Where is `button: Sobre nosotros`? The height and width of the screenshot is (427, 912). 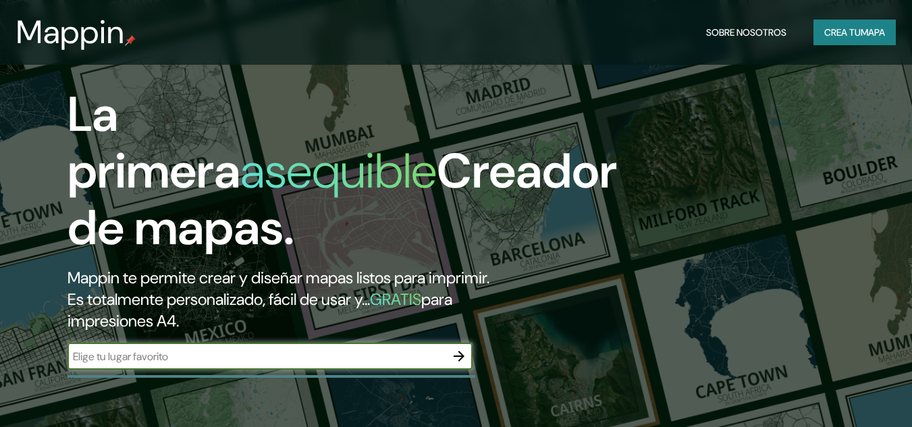
button: Sobre nosotros is located at coordinates (746, 32).